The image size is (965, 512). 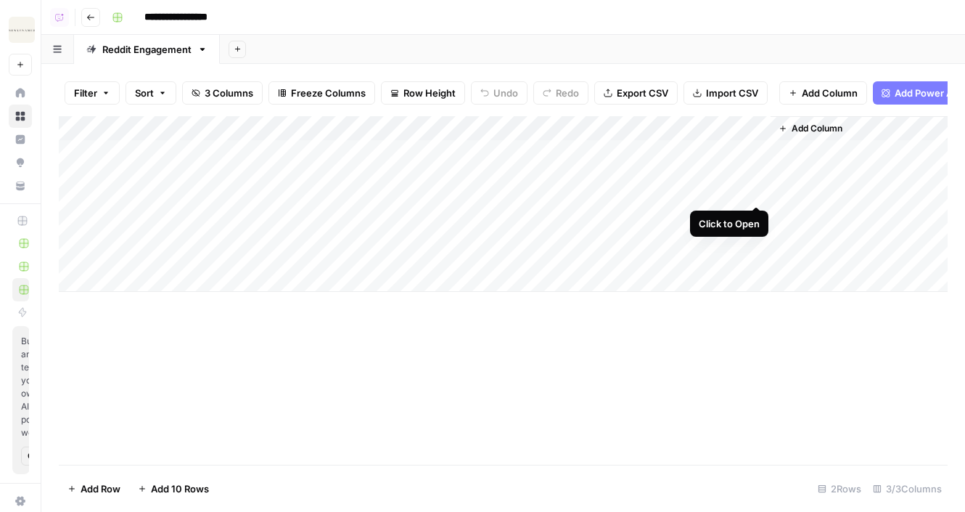 What do you see at coordinates (322, 93) in the screenshot?
I see `button: Freeze Columns` at bounding box center [322, 93].